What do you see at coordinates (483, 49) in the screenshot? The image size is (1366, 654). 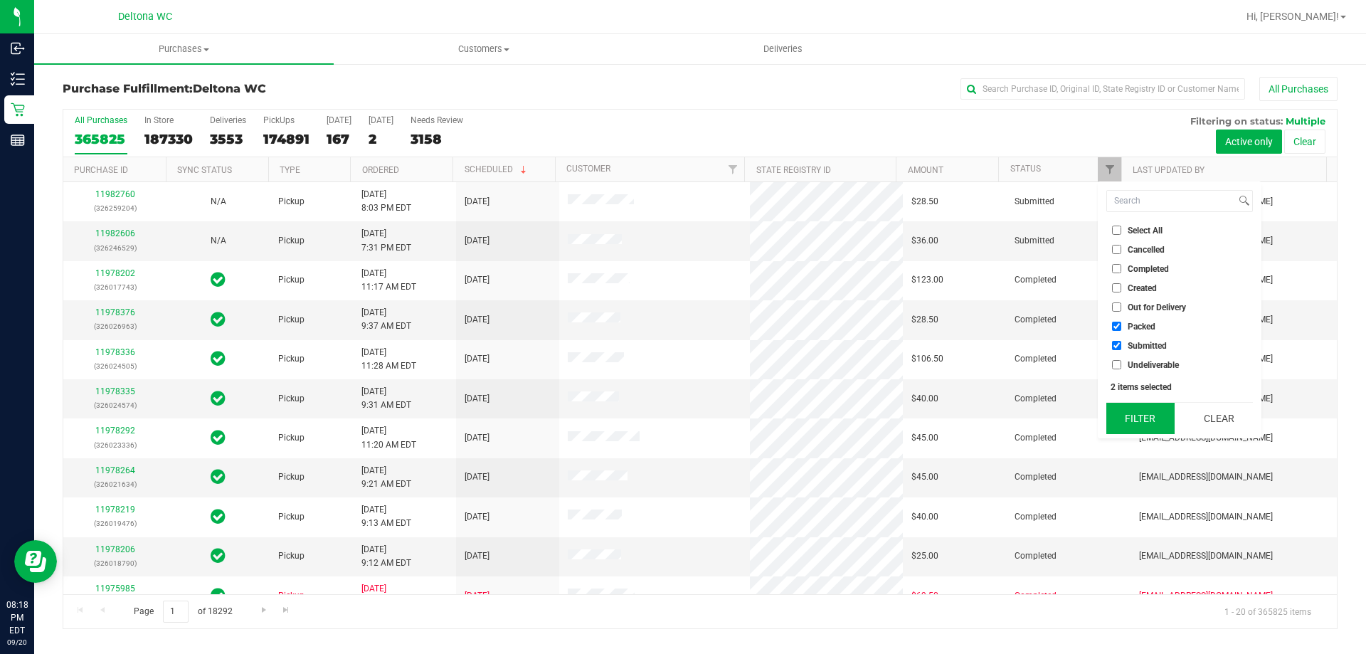 I see `span: Customers` at bounding box center [483, 49].